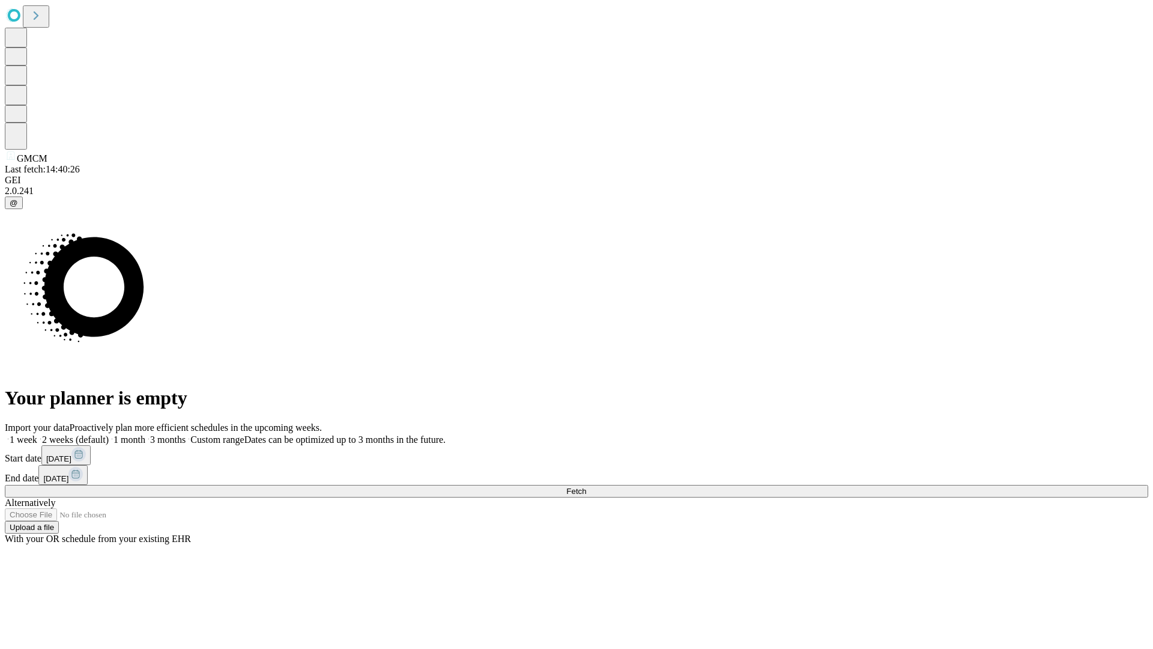 The image size is (1153, 649). I want to click on span: Custom range, so click(217, 439).